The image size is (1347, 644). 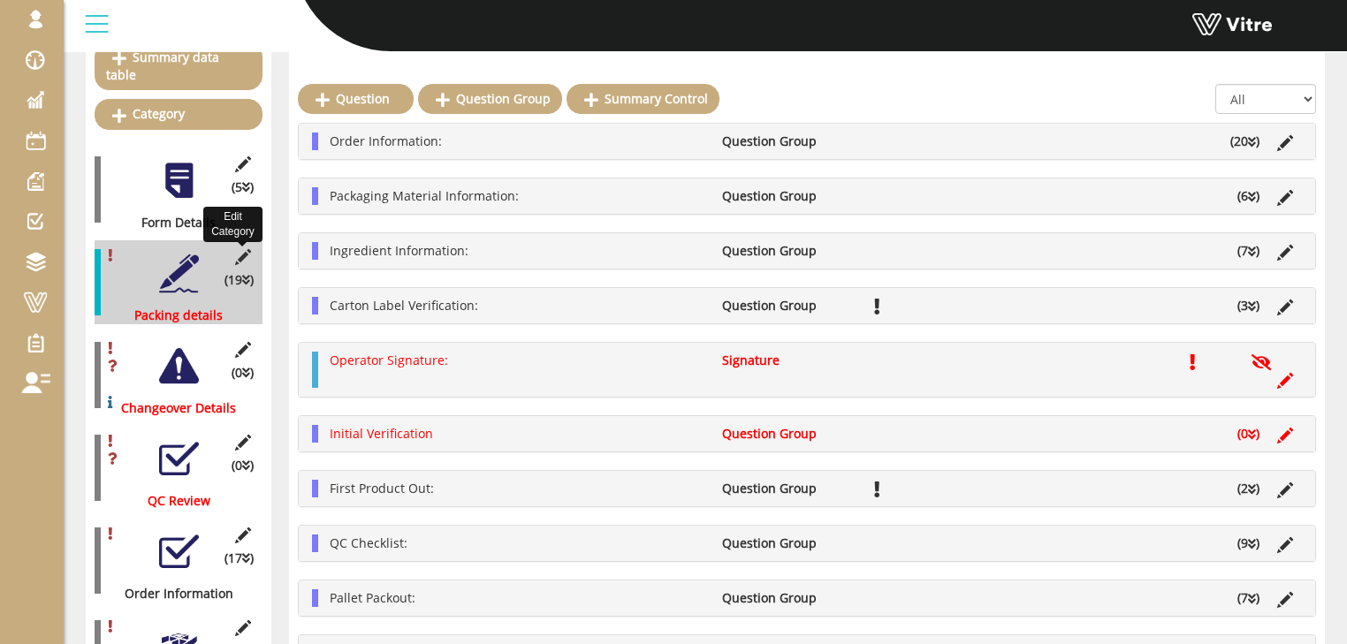 What do you see at coordinates (171, 594) in the screenshot?
I see `div: Order Information` at bounding box center [171, 594].